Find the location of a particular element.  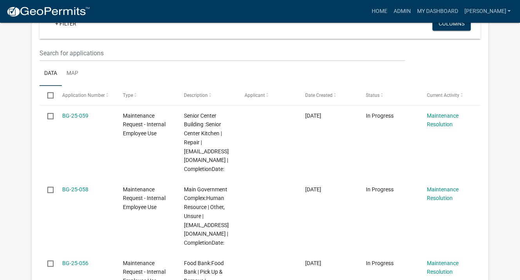

datatable-header-cell: Status is located at coordinates (389, 95).